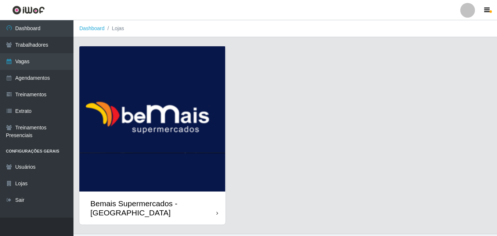 This screenshot has height=236, width=497. What do you see at coordinates (92, 28) in the screenshot?
I see `a: Dashboard` at bounding box center [92, 28].